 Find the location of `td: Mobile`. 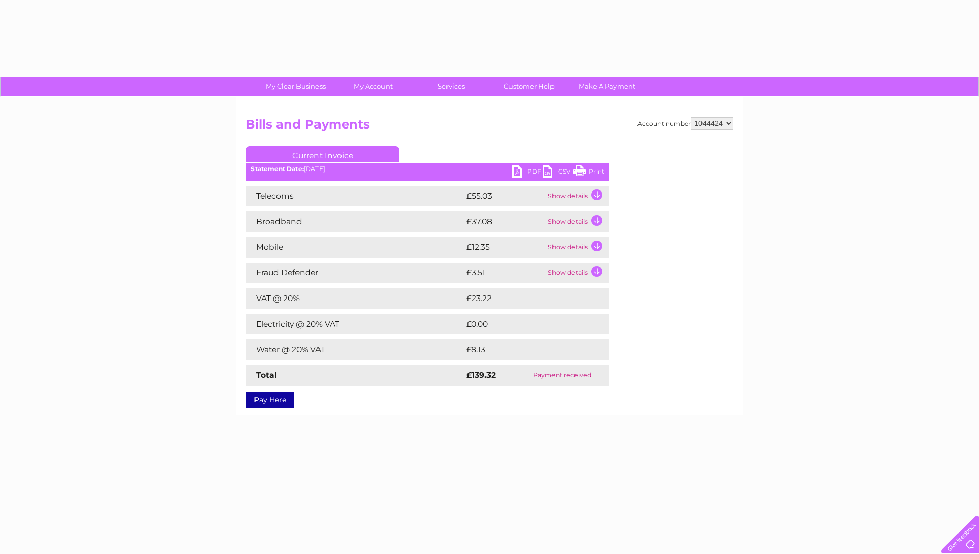

td: Mobile is located at coordinates (355, 247).